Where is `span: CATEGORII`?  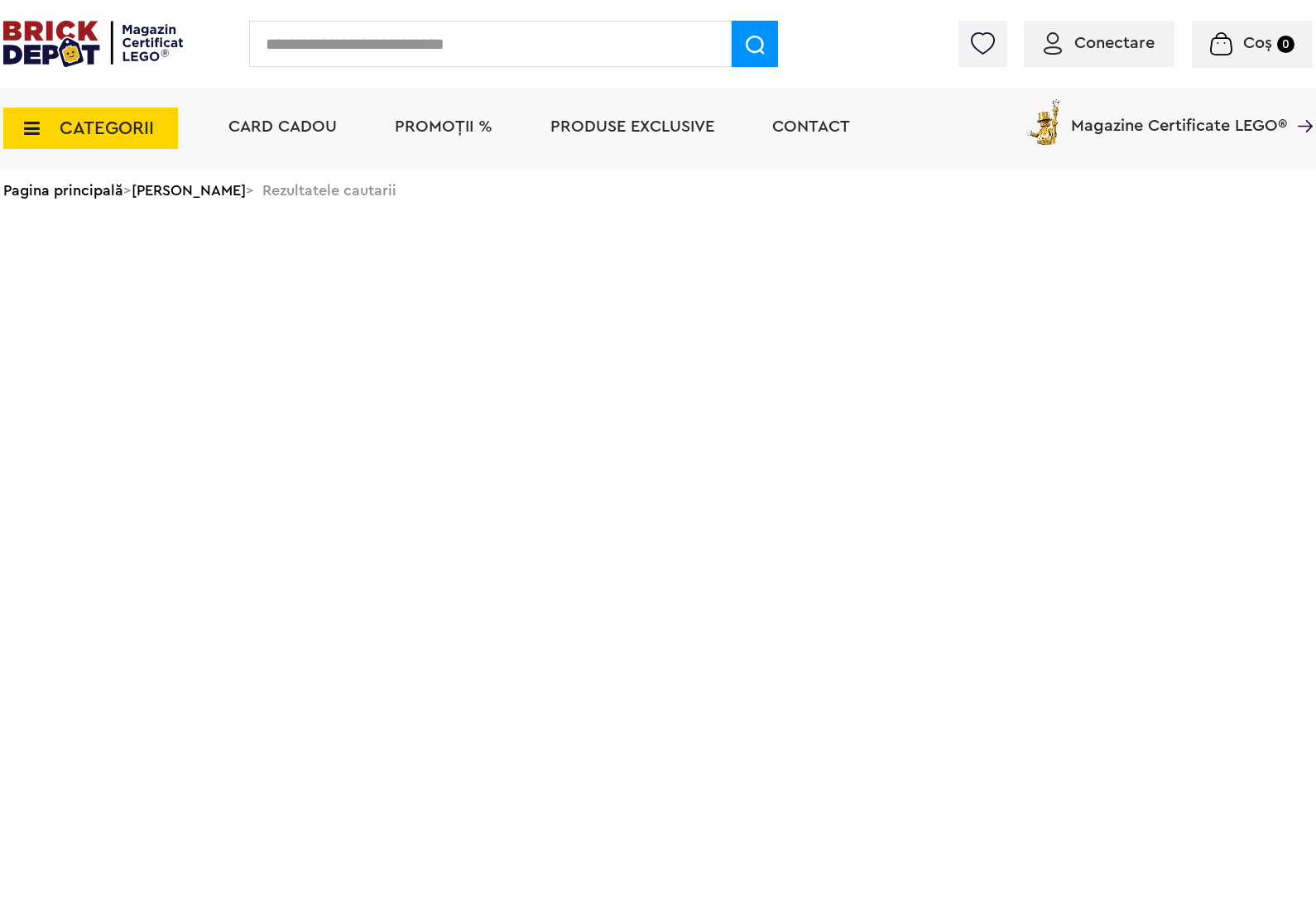 span: CATEGORII is located at coordinates (107, 129).